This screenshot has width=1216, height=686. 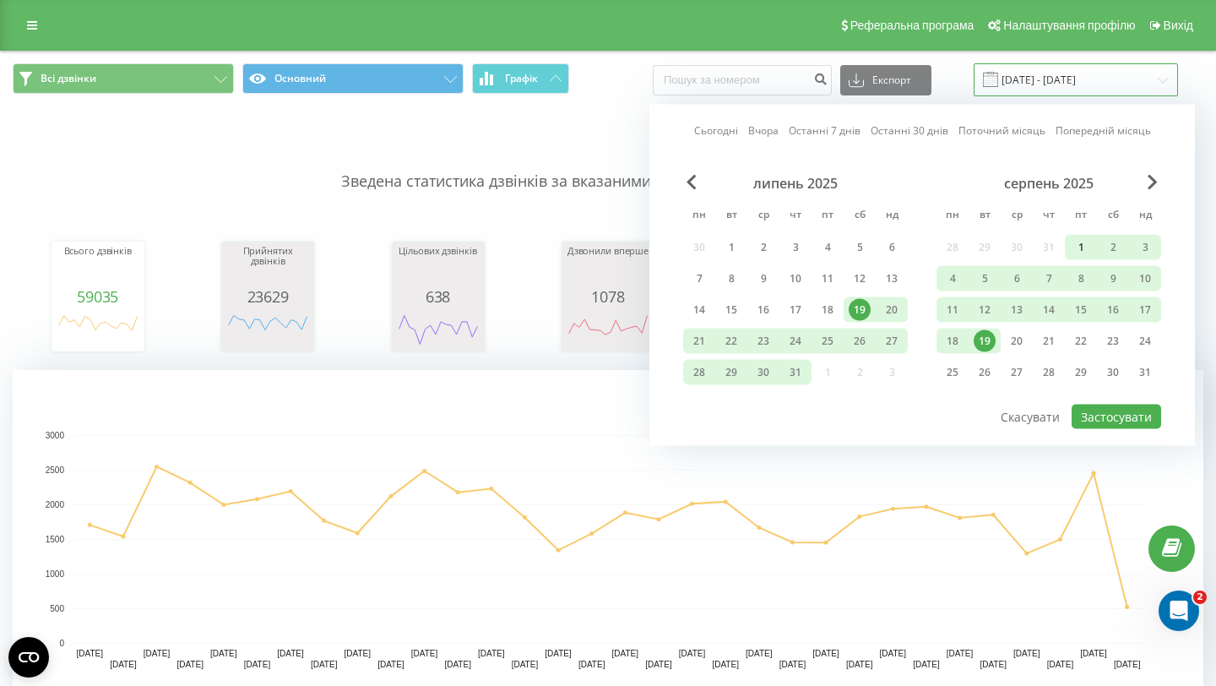 What do you see at coordinates (1113, 341) in the screenshot?
I see `div: 23` at bounding box center [1113, 341].